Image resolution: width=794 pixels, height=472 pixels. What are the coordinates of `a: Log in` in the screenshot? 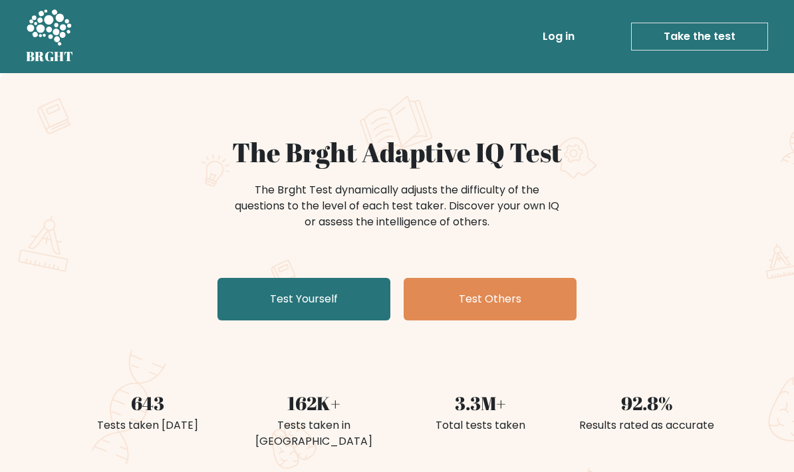 It's located at (559, 37).